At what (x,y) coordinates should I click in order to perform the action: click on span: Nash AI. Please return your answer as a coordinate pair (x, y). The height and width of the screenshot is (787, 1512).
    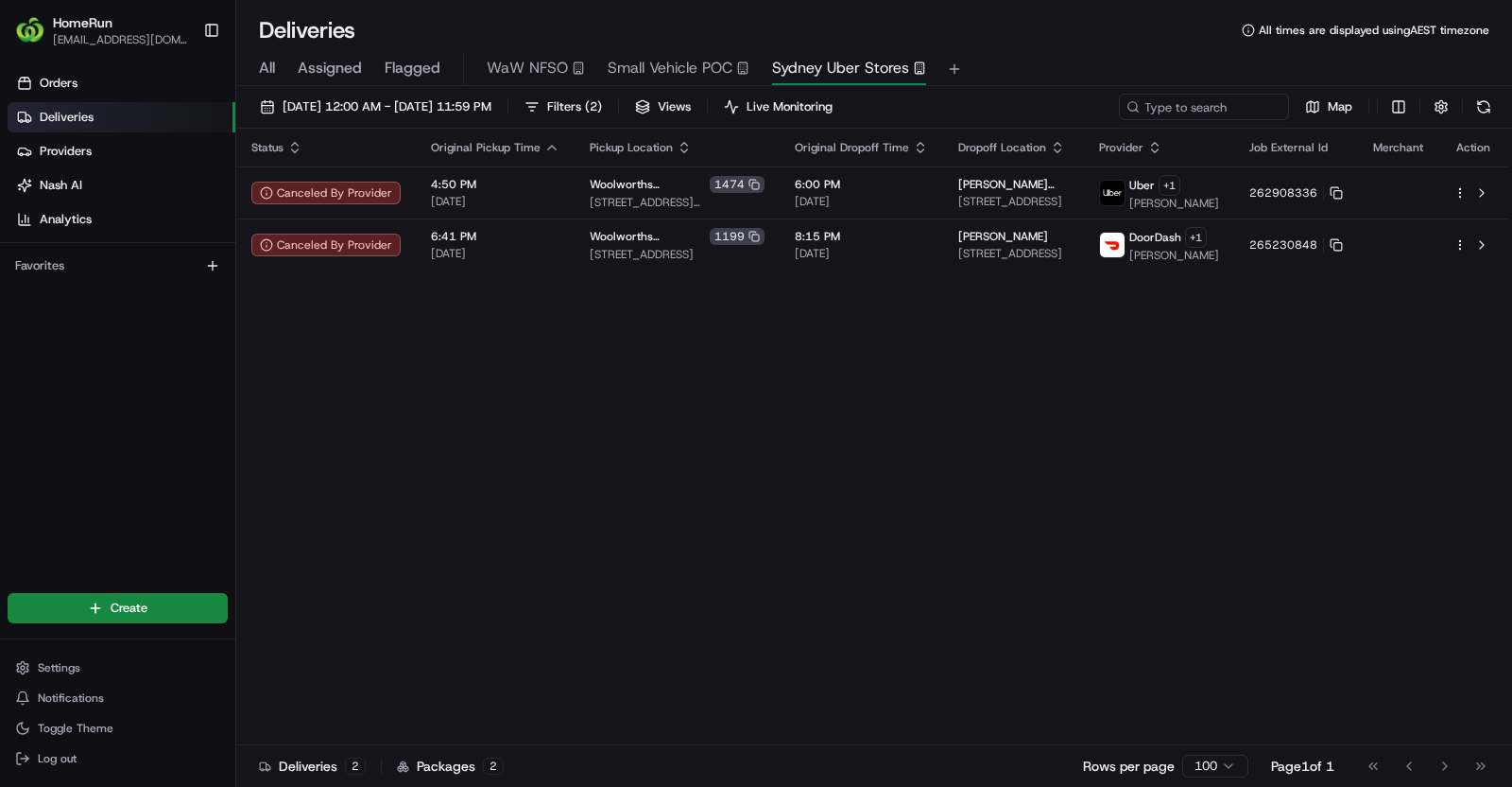
    Looking at the image, I should click on (60, 185).